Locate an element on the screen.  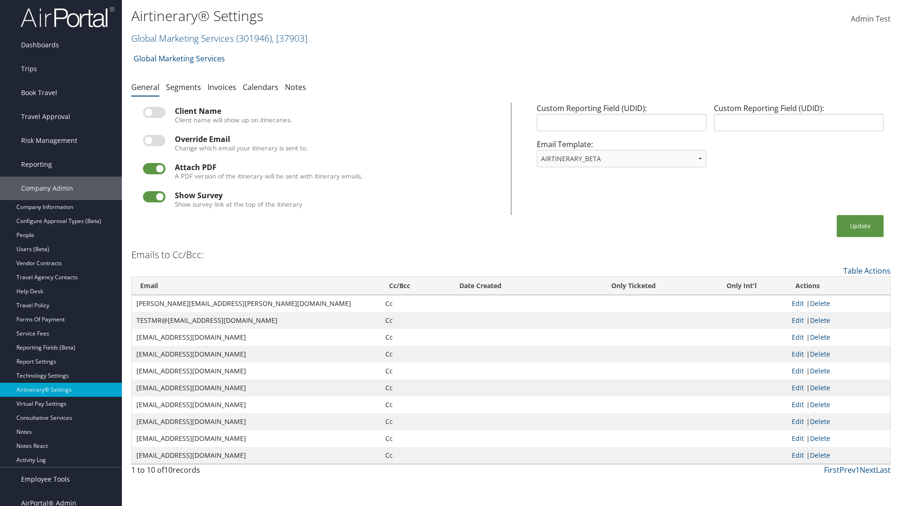
a: Calendars is located at coordinates (261, 87).